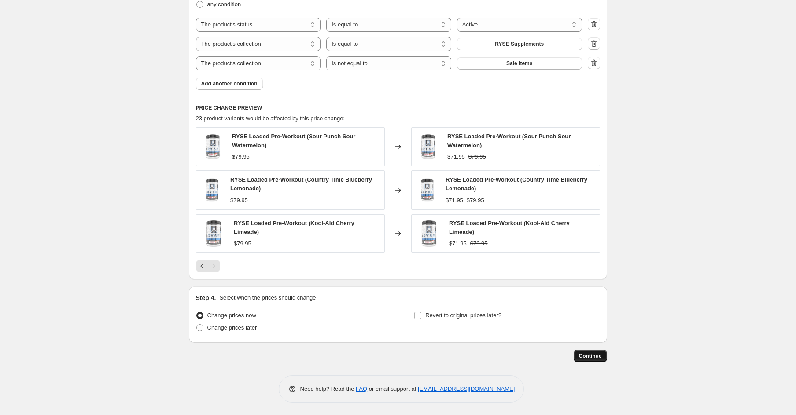  I want to click on button: Continue, so click(591, 356).